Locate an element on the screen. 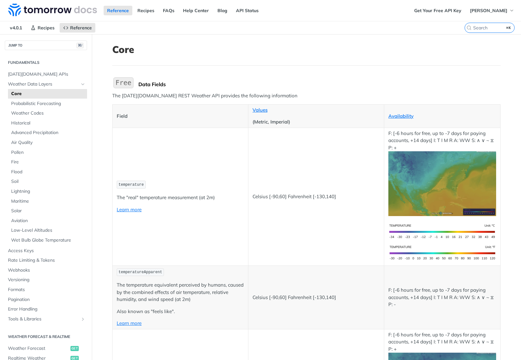 The height and width of the screenshot is (360, 521). span: Core is located at coordinates (48, 94).